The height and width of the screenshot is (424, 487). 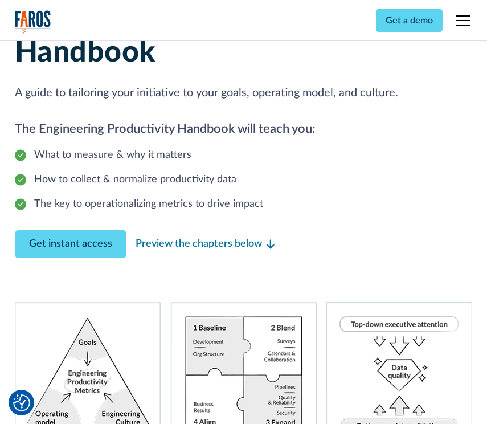 What do you see at coordinates (33, 22) in the screenshot?
I see `a: home` at bounding box center [33, 22].